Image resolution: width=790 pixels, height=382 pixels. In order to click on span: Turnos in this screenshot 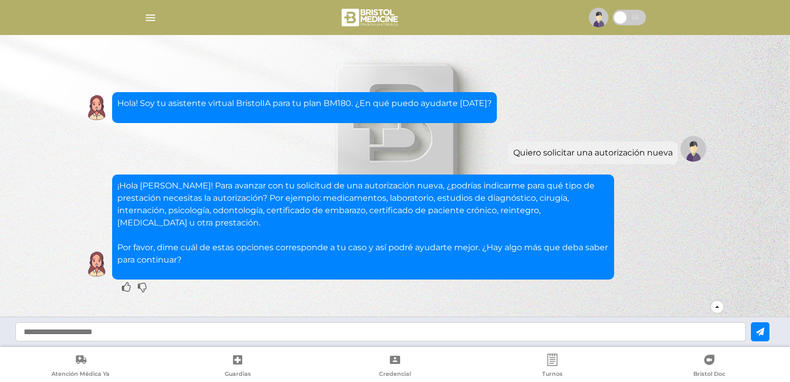, I will do `click(552, 374)`.